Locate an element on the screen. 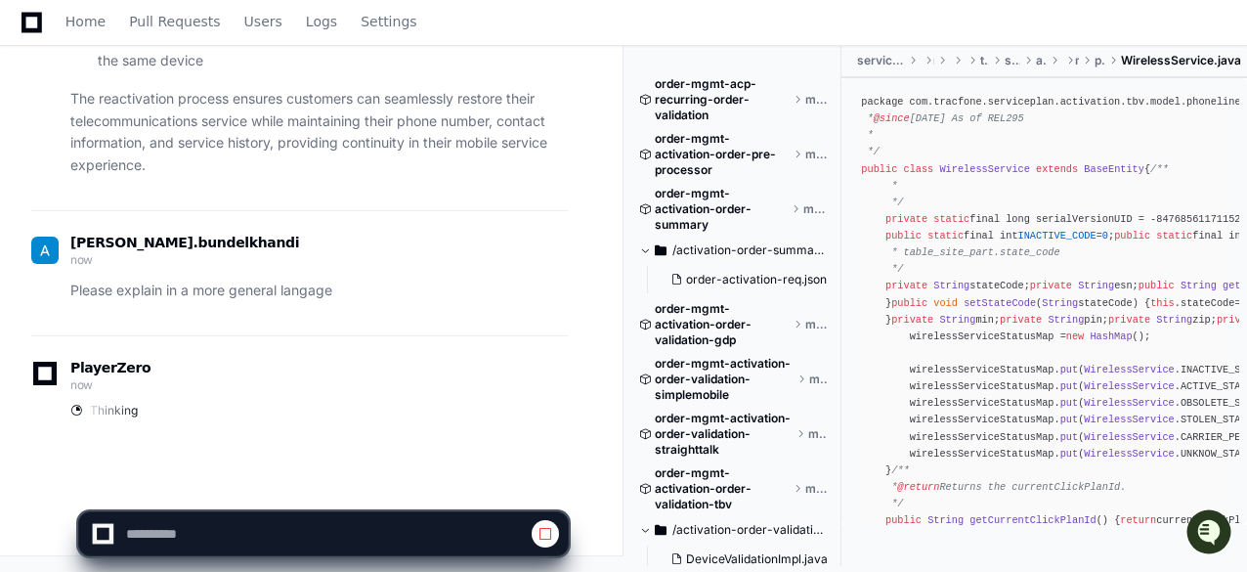 This screenshot has width=1247, height=572. svg: Directory is located at coordinates (661, 250).